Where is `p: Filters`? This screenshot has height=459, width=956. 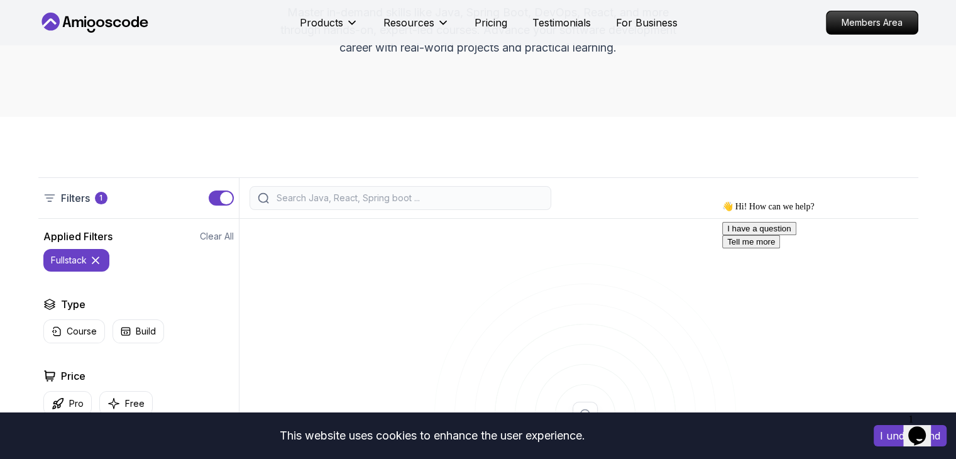
p: Filters is located at coordinates (75, 198).